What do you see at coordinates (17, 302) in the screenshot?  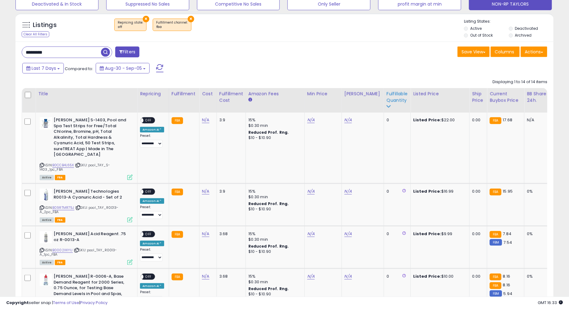 I see `strong: Copyright` at bounding box center [17, 302].